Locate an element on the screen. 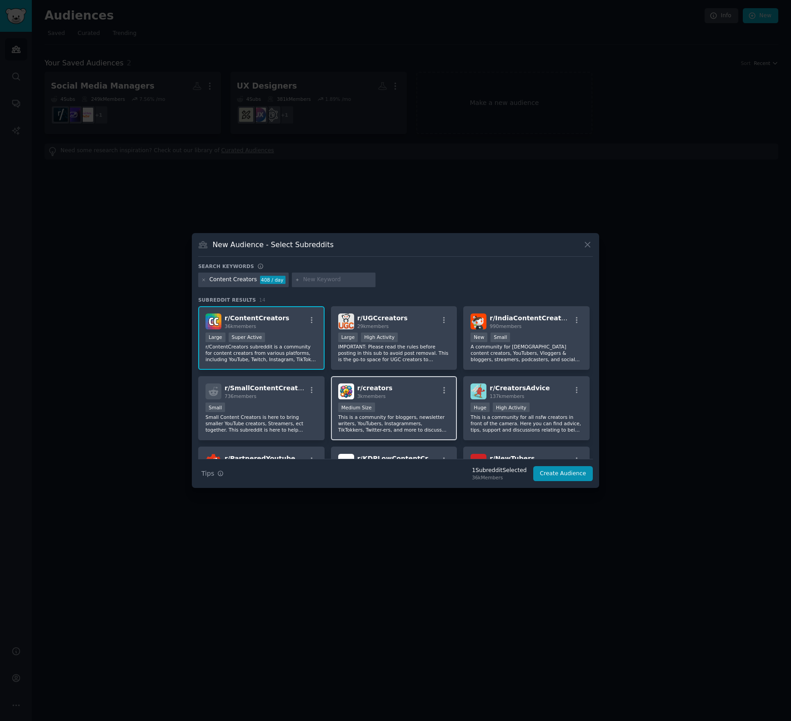 This screenshot has width=791, height=721. div: 36k Members is located at coordinates (499, 478).